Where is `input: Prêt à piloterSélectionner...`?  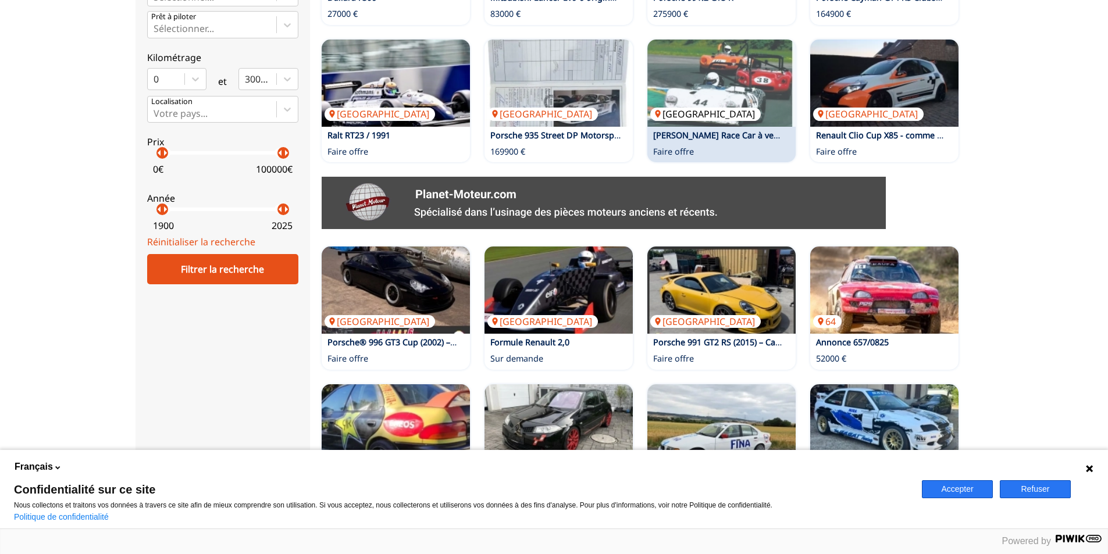 input: Prêt à piloterSélectionner... is located at coordinates (155, 29).